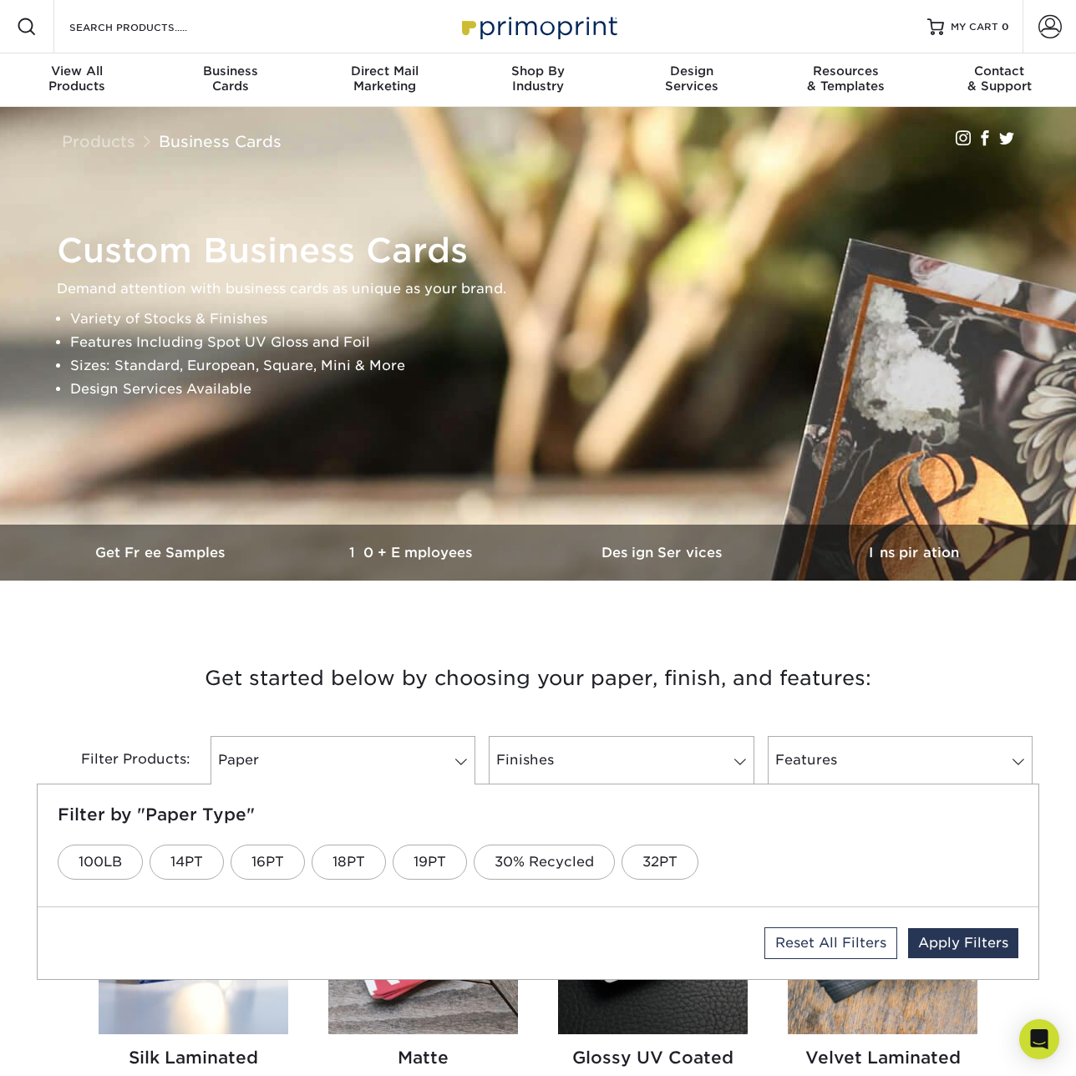  I want to click on h2: Silk Laminated, so click(193, 1057).